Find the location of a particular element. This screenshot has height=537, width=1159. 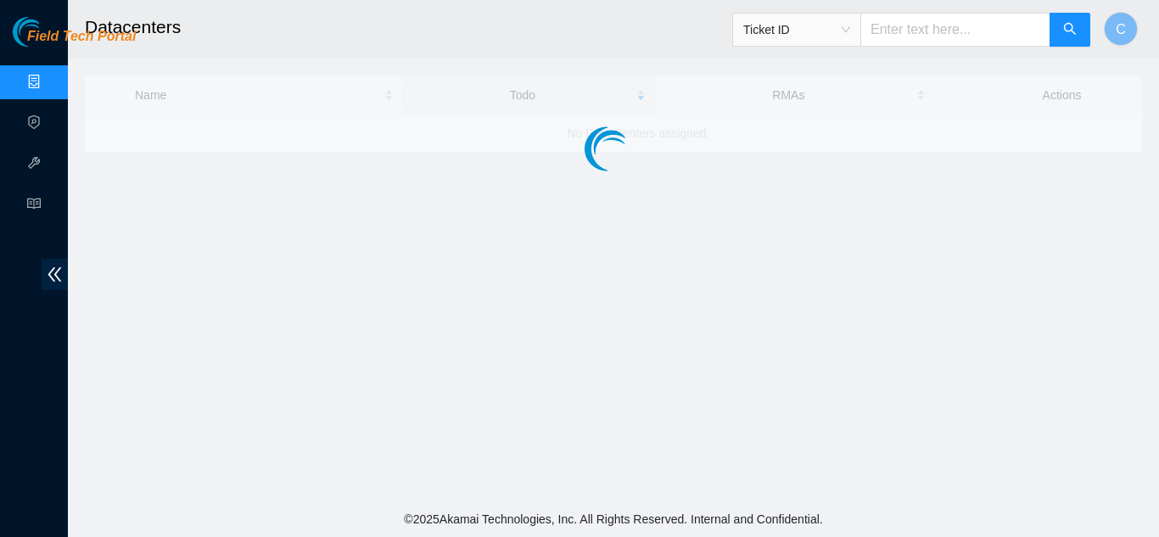

button: search is located at coordinates (1070, 30).